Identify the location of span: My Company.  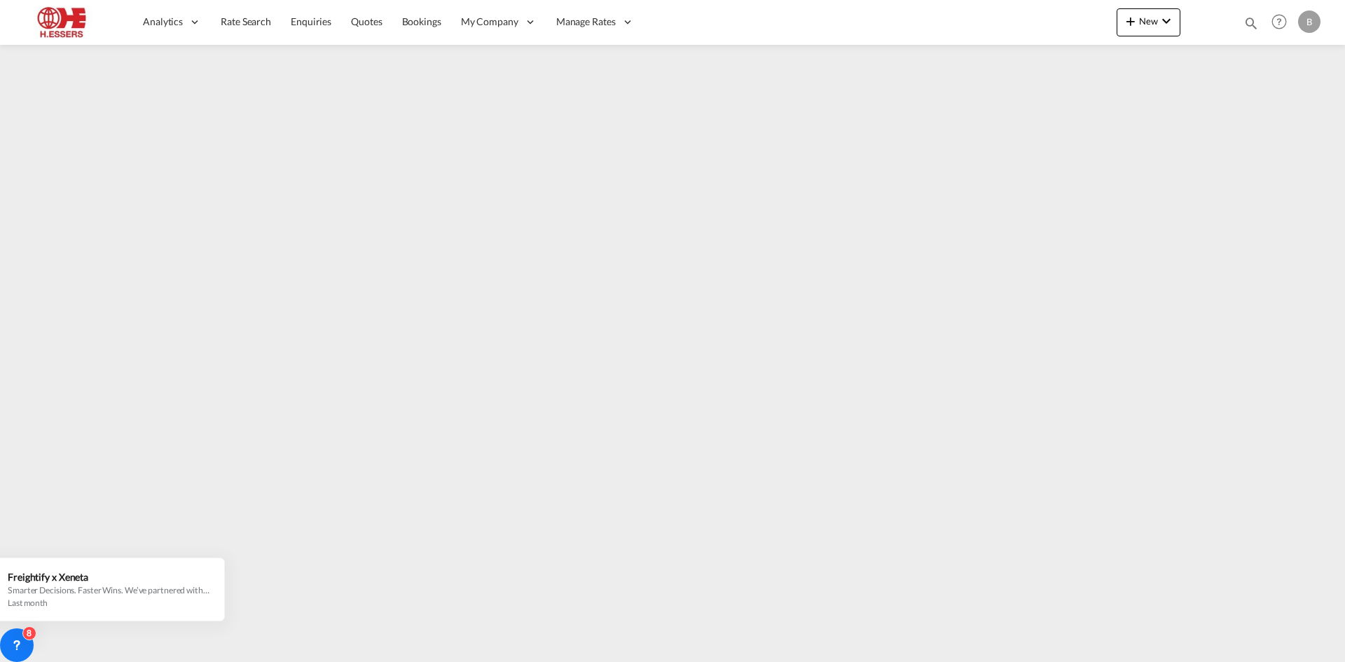
(490, 22).